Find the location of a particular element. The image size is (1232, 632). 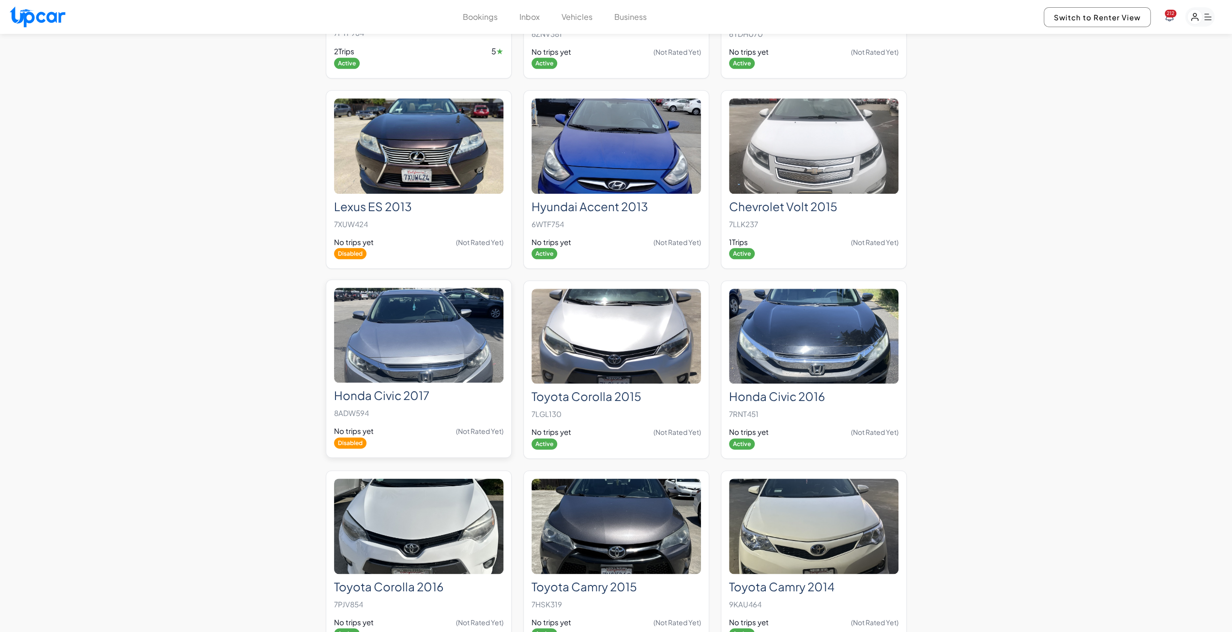

button: Switch to Renter View is located at coordinates (1097, 17).